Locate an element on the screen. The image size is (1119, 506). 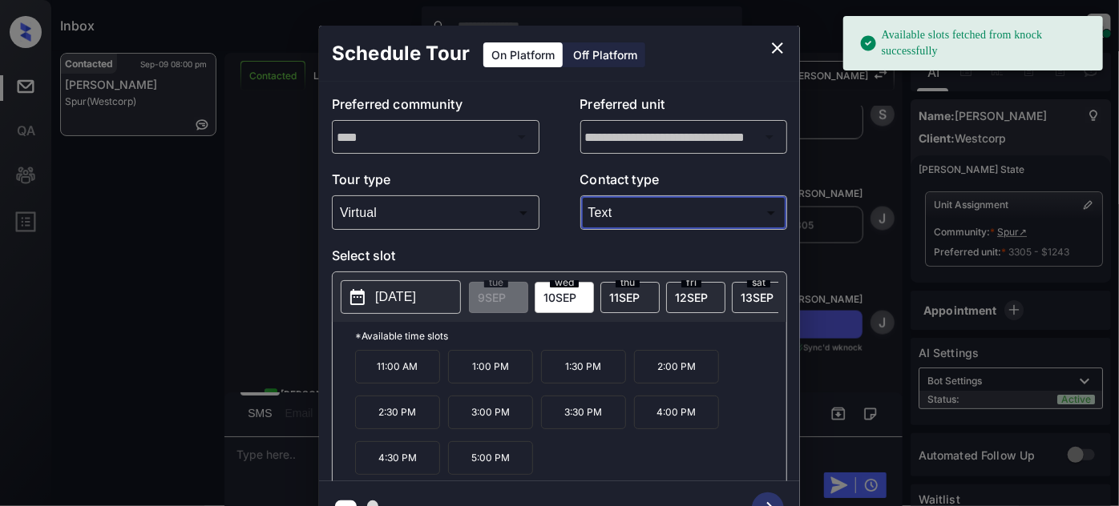
p: Contact type is located at coordinates (684, 183).